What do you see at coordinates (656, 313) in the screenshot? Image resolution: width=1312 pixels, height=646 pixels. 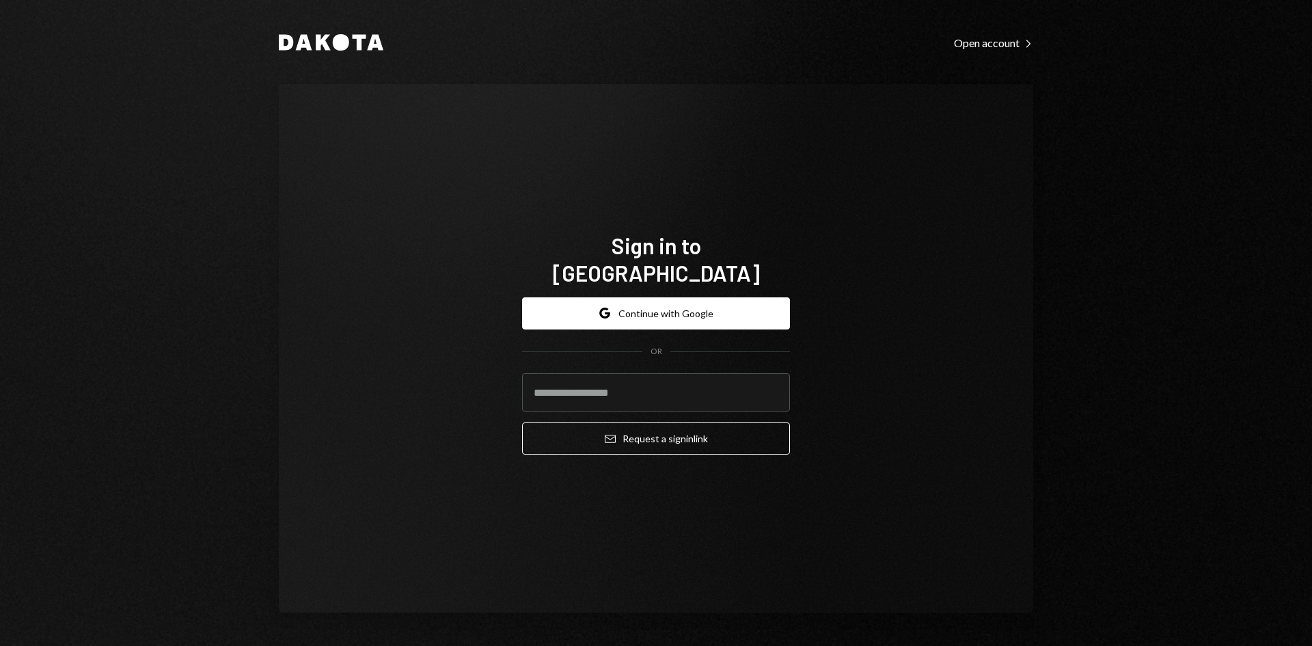 I see `button: Continue with Google` at bounding box center [656, 313].